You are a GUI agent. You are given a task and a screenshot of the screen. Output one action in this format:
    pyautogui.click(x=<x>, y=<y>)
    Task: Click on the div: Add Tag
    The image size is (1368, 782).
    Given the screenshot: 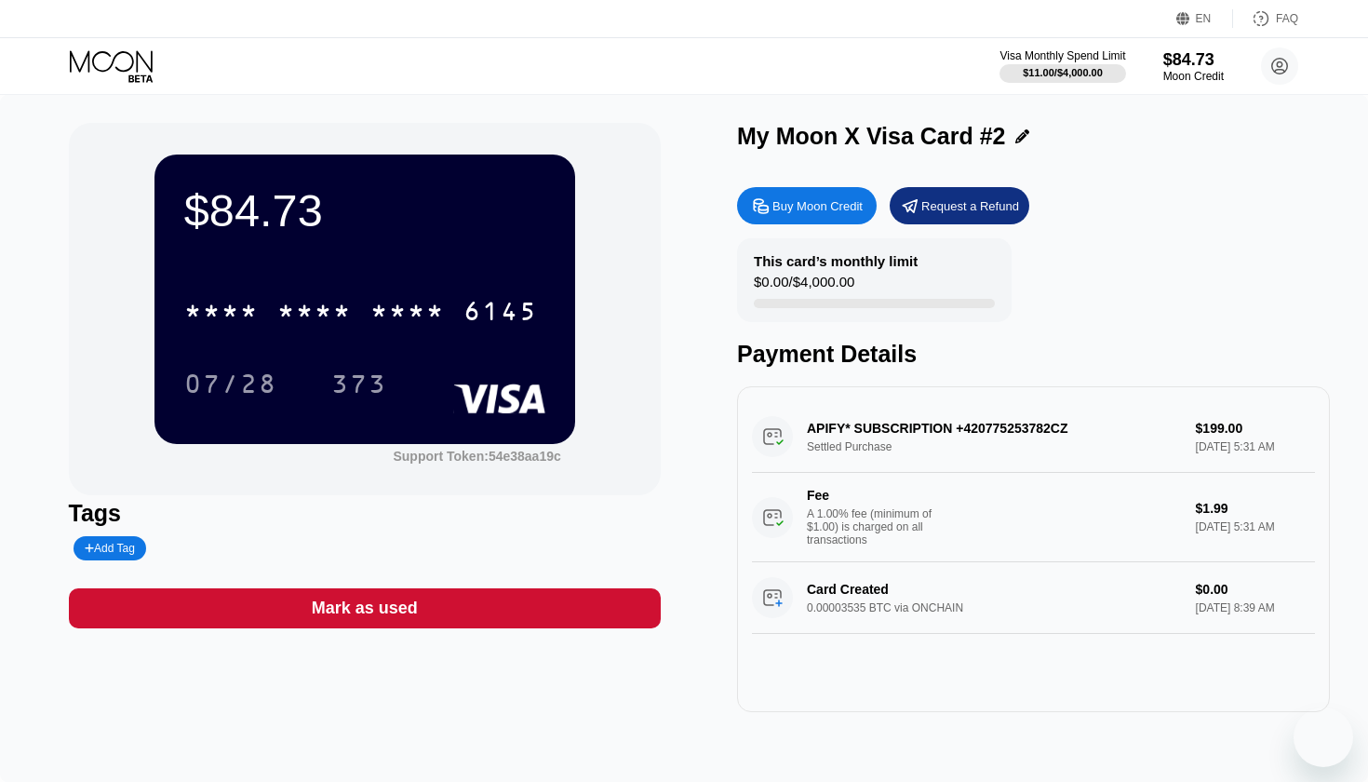 What is the action you would take?
    pyautogui.click(x=110, y=548)
    